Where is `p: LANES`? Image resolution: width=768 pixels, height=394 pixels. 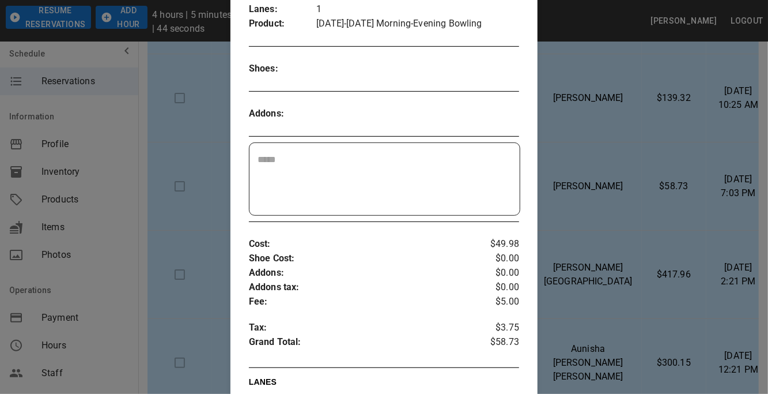
p: LANES is located at coordinates (384, 384).